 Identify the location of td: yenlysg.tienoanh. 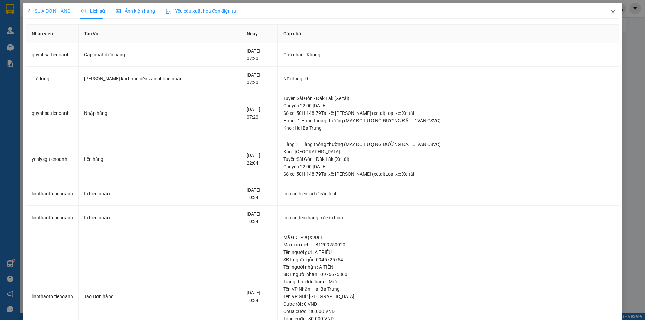
(52, 159).